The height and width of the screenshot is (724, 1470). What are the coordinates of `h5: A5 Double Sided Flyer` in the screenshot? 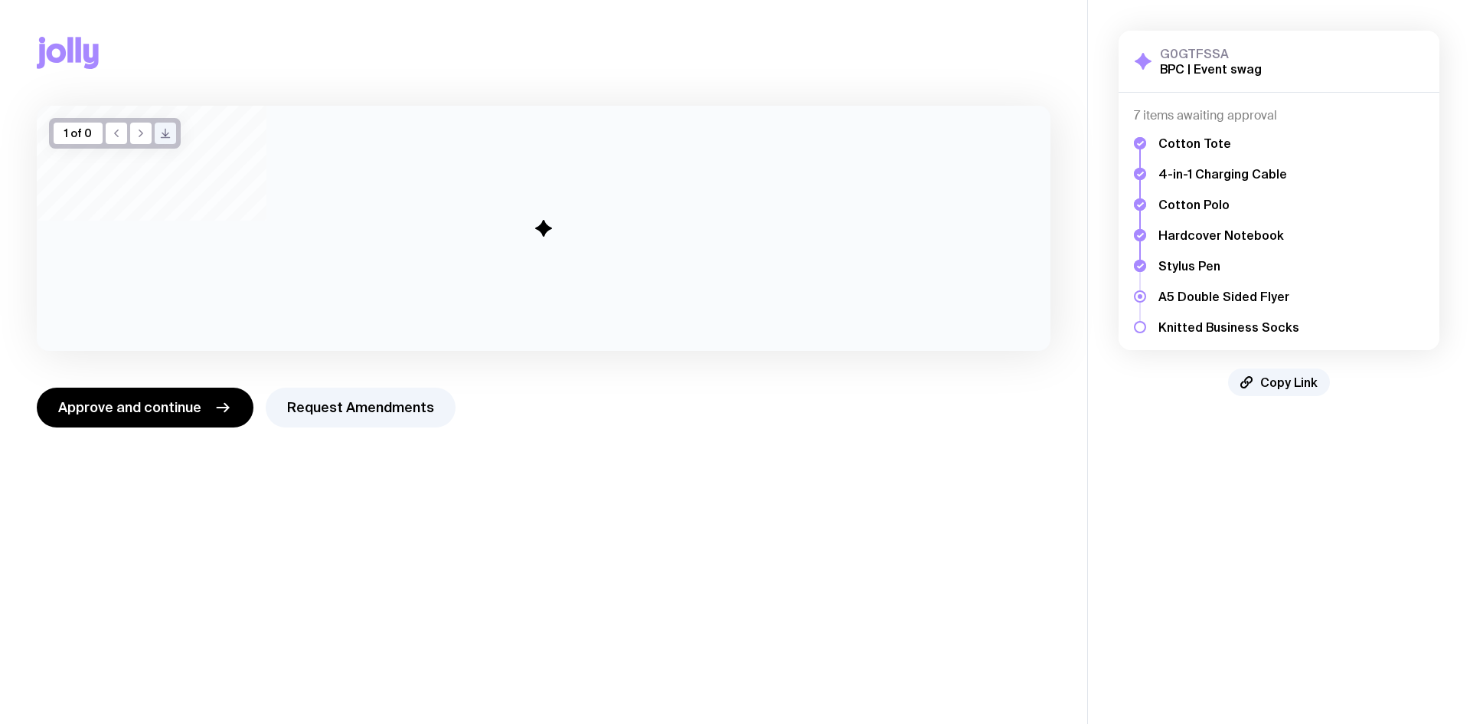 It's located at (1229, 296).